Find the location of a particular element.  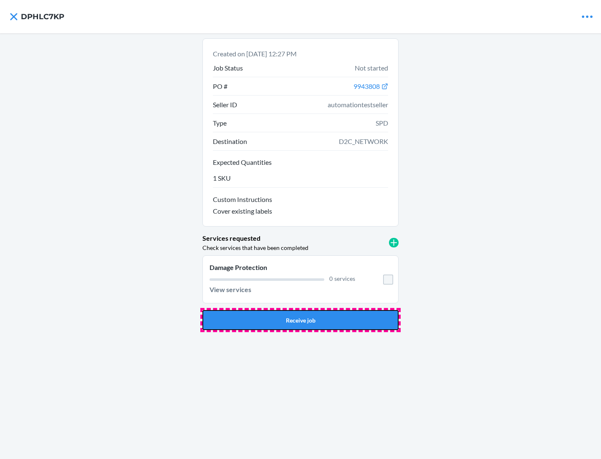

h4: DPHLC7KP is located at coordinates (43, 17).